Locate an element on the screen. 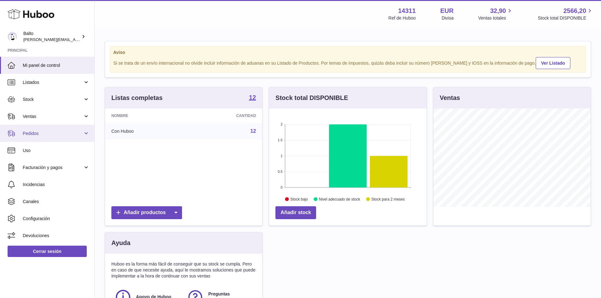 The width and height of the screenshot is (601, 298). h3: Stock total DISPONIBLE is located at coordinates (312, 98).